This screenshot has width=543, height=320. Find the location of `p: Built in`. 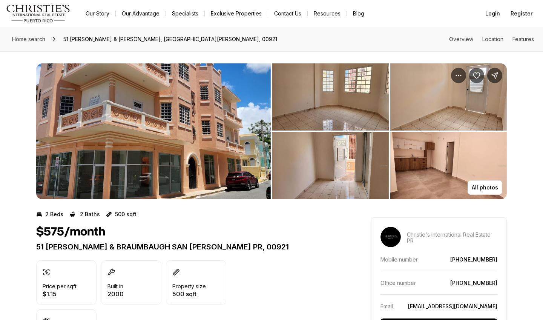

p: Built in is located at coordinates (115, 286).